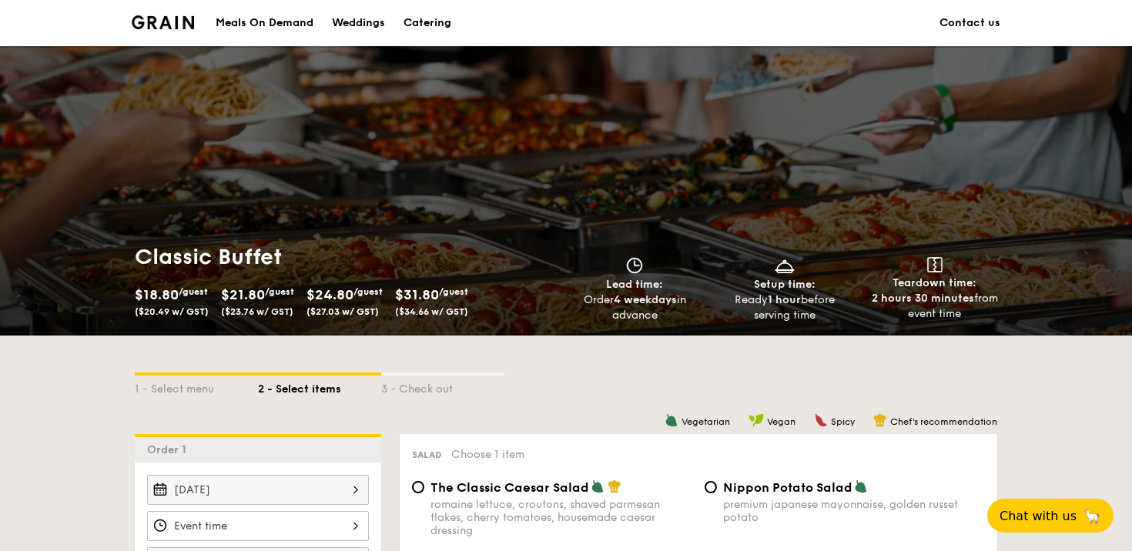 The image size is (1132, 551). Describe the element at coordinates (645, 300) in the screenshot. I see `strong: 4 weekdays` at that location.